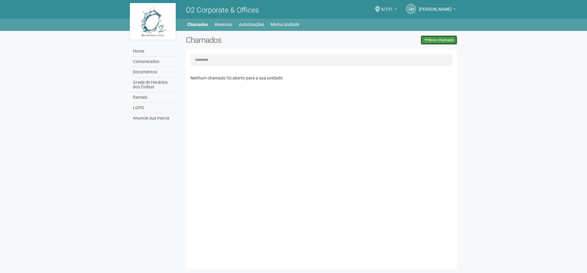  I want to click on a: Chamados, so click(197, 24).